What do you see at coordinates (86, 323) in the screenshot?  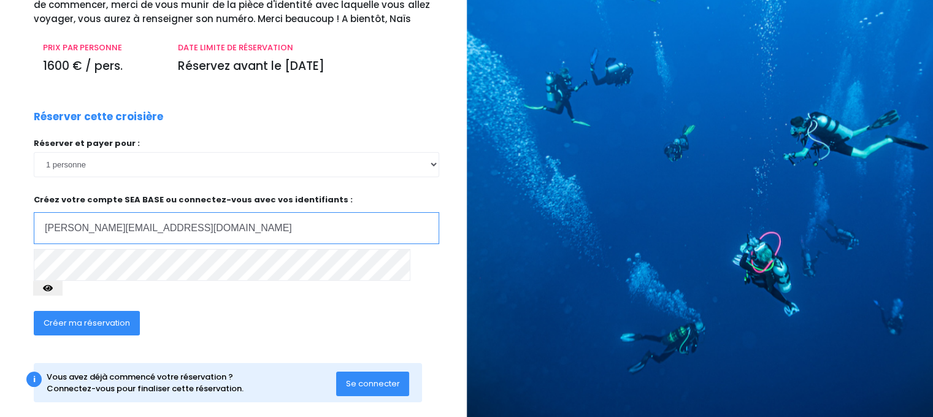 I see `button: Créer ma réservation` at bounding box center [86, 323].